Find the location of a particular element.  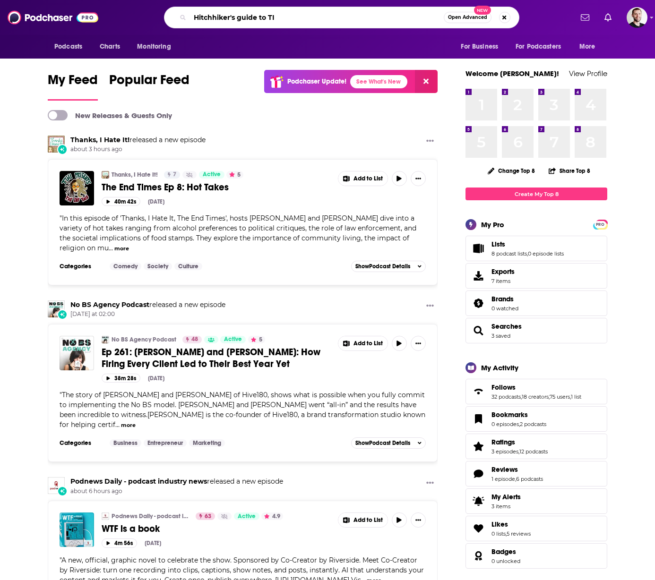

a: 12 podcasts is located at coordinates (534, 452).